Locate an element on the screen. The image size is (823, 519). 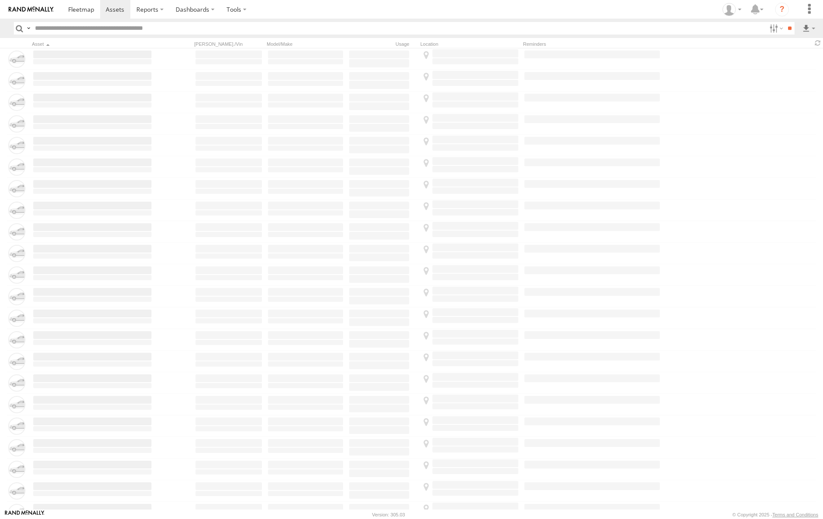
div: Location is located at coordinates (470, 44).